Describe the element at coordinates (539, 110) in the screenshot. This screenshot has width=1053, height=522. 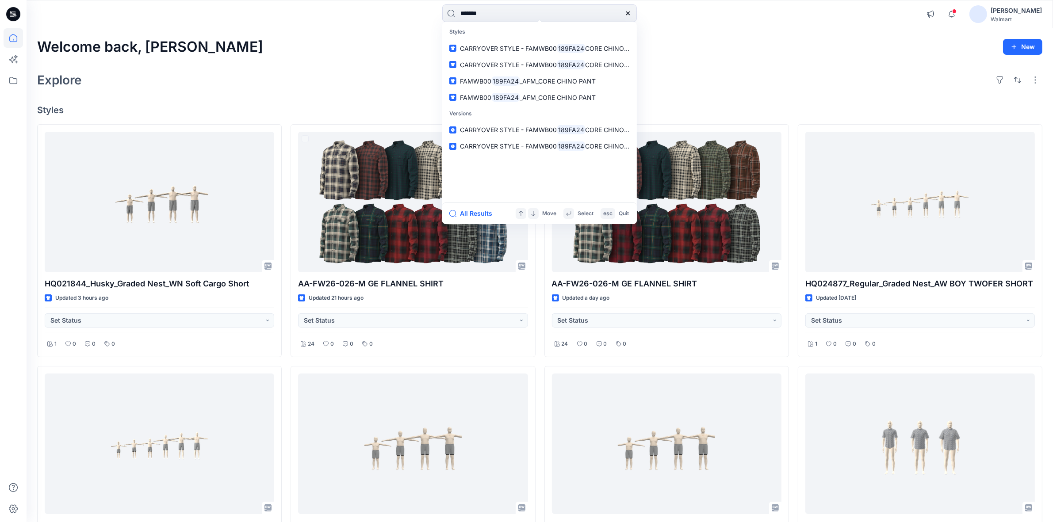
I see `h4: Styles` at that location.